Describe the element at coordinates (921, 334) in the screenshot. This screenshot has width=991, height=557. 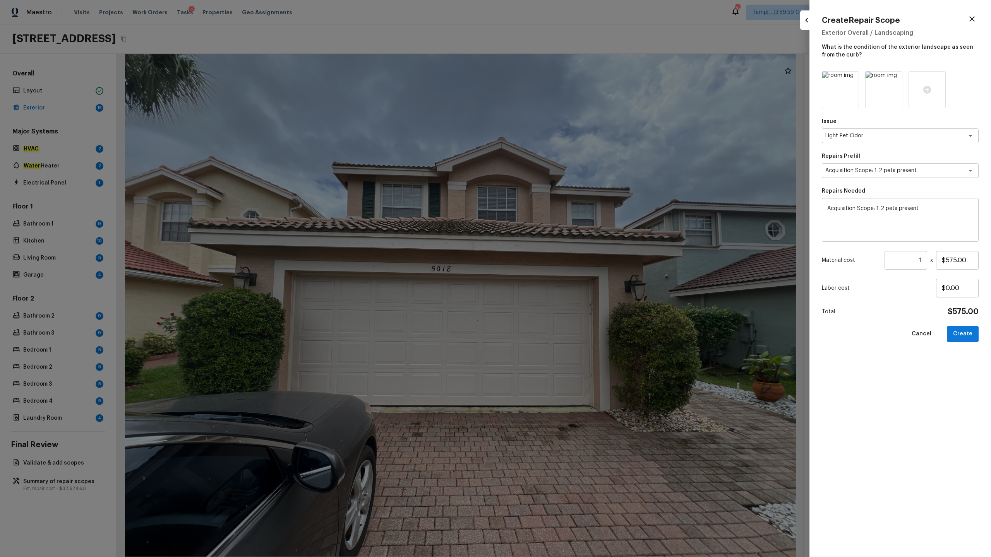
I see `button: Cancel` at that location.